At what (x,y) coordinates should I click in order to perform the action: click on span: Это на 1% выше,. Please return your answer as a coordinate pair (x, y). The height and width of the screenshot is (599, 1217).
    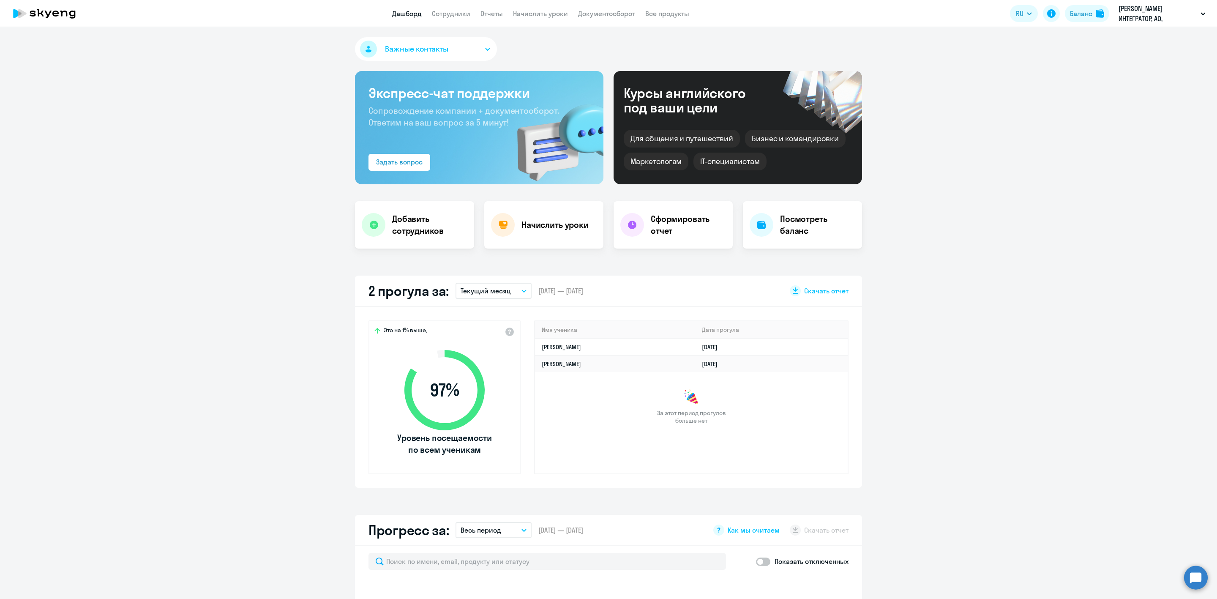
    Looking at the image, I should click on (405, 331).